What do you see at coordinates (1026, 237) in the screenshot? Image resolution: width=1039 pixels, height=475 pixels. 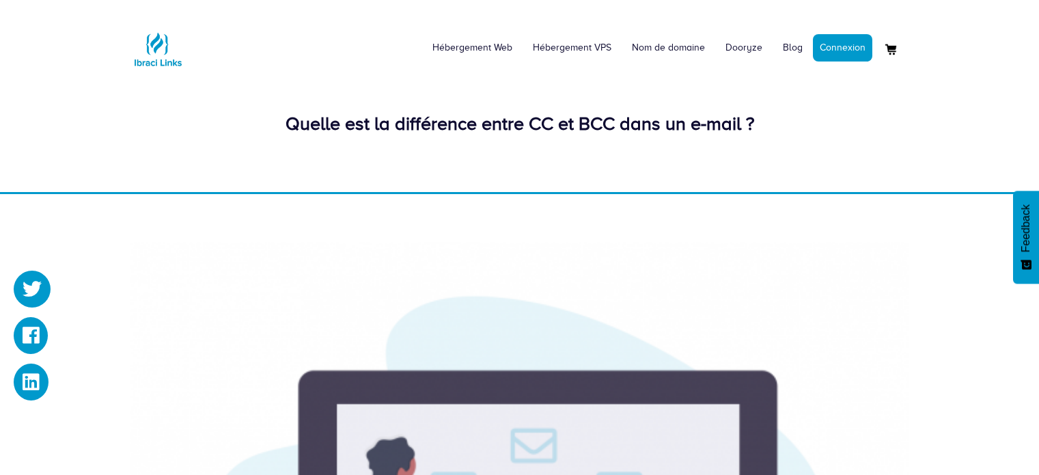 I see `button: Feedback - Afficher l’enquête` at bounding box center [1026, 237].